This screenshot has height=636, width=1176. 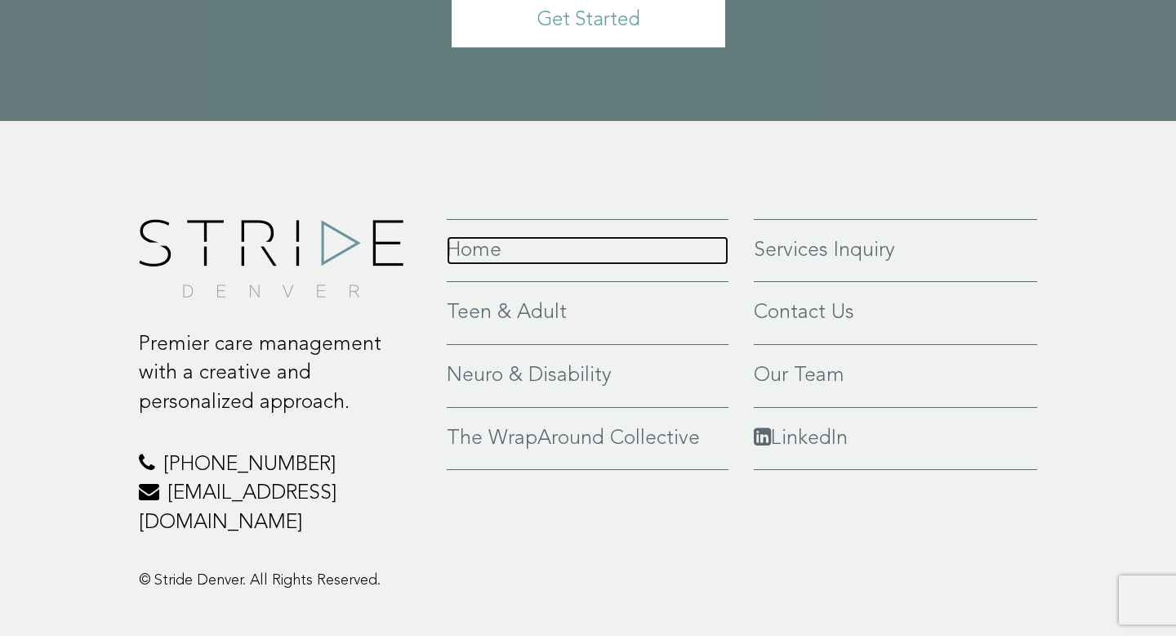 I want to click on a: Teen & Adult, so click(x=587, y=313).